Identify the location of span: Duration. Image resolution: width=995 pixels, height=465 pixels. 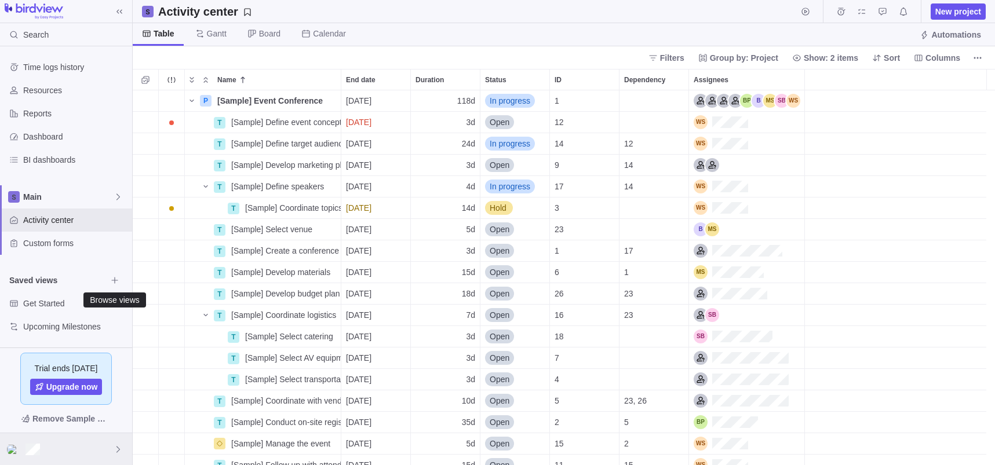
(429, 80).